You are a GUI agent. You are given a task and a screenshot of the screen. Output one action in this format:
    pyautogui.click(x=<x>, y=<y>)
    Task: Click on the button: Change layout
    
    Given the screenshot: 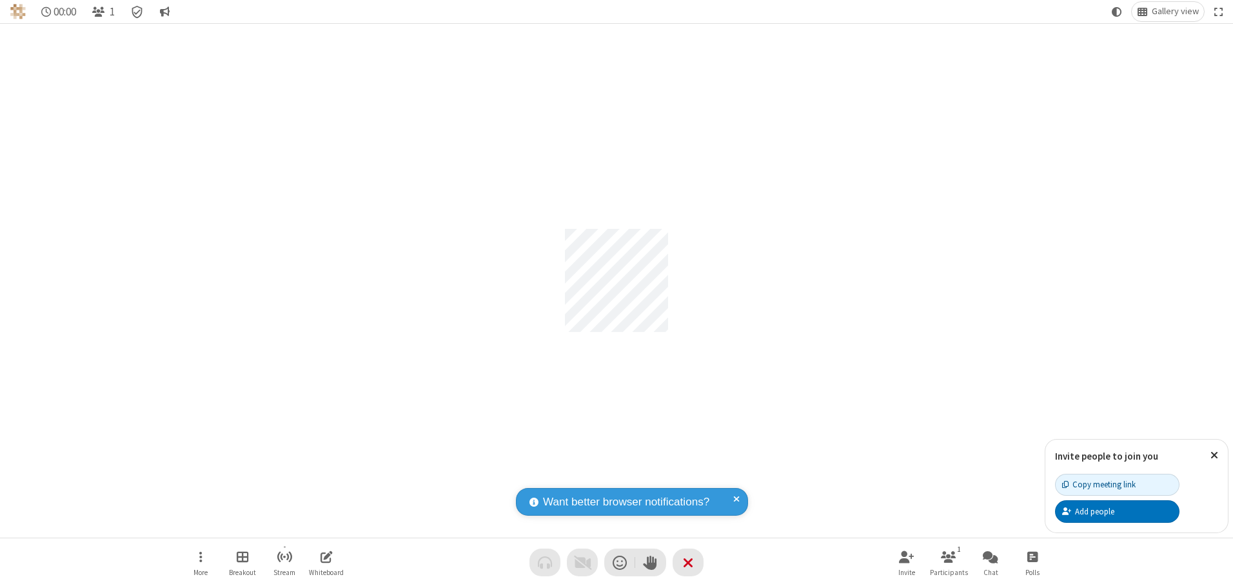 What is the action you would take?
    pyautogui.click(x=1168, y=12)
    